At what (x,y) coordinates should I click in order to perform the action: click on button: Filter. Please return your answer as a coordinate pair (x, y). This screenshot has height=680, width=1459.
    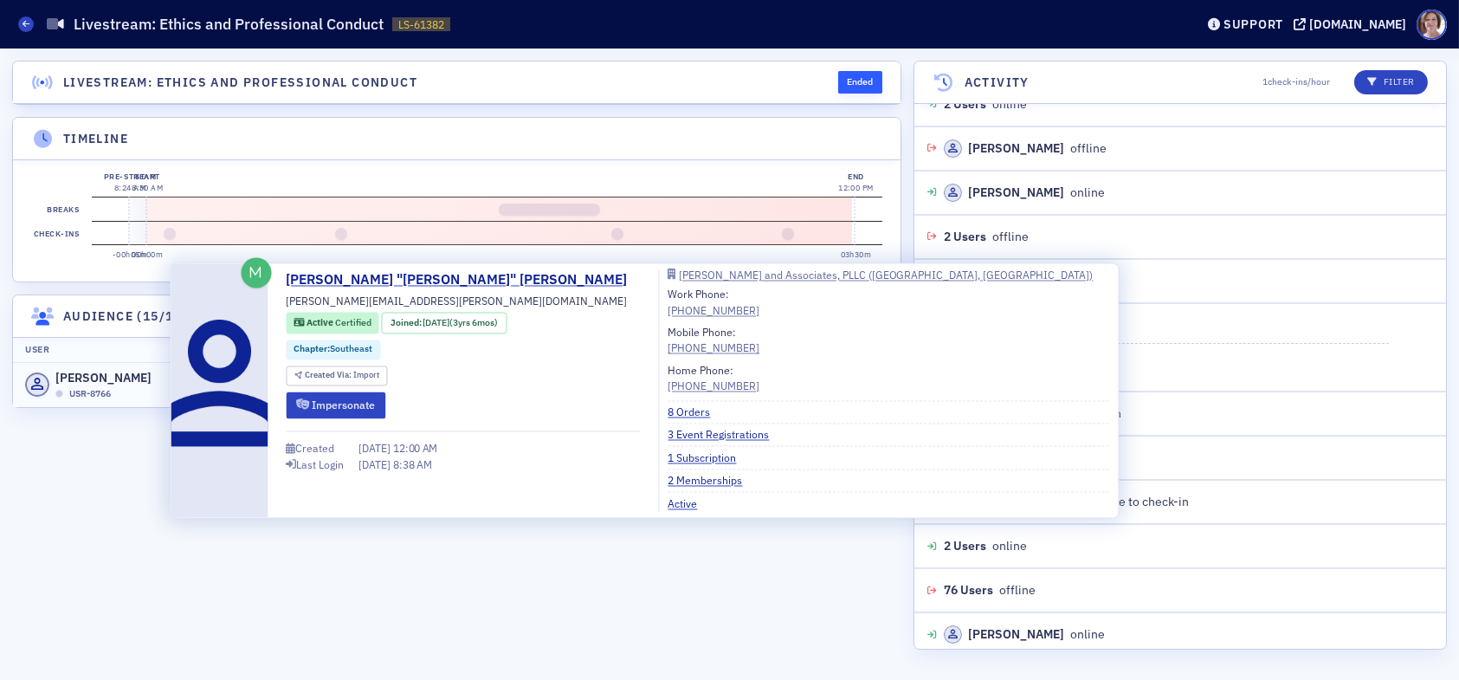
    Looking at the image, I should click on (1391, 82).